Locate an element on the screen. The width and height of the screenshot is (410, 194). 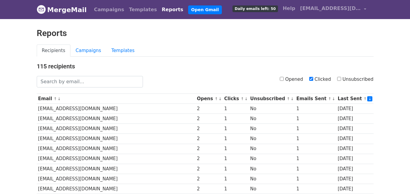
a: MergeMail is located at coordinates (62, 10).